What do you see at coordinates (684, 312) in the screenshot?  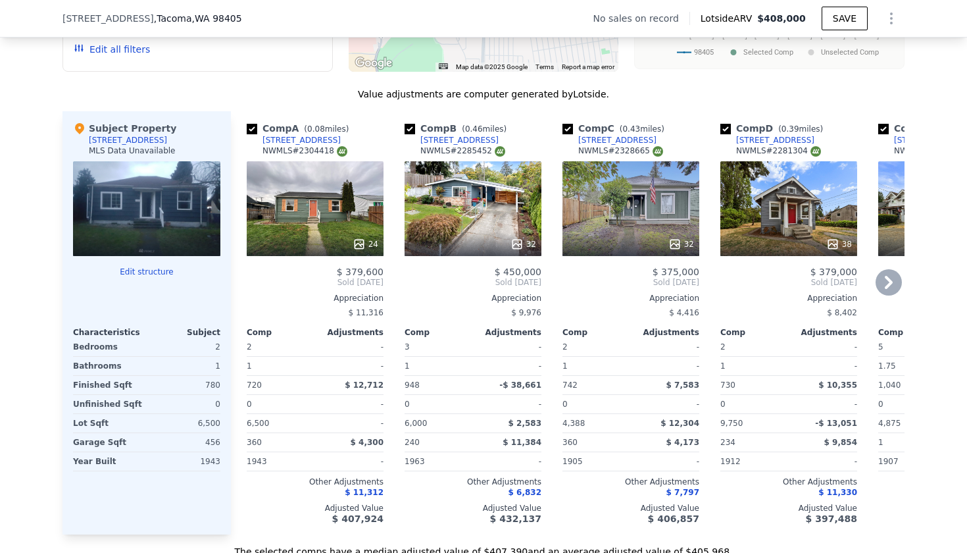 I see `span: $ 4,416` at bounding box center [684, 312].